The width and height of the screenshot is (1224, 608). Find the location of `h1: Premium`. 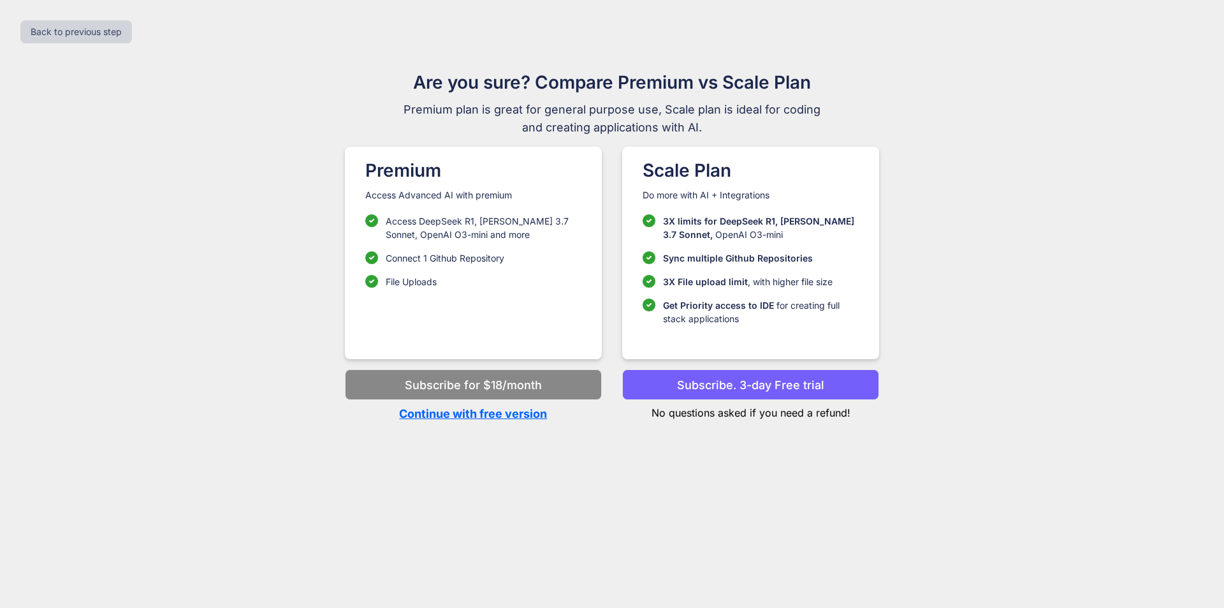

h1: Premium is located at coordinates (473, 170).